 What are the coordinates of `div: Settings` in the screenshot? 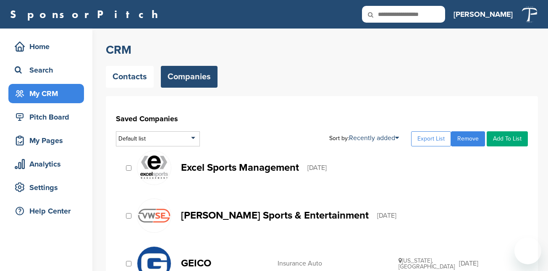 It's located at (48, 188).